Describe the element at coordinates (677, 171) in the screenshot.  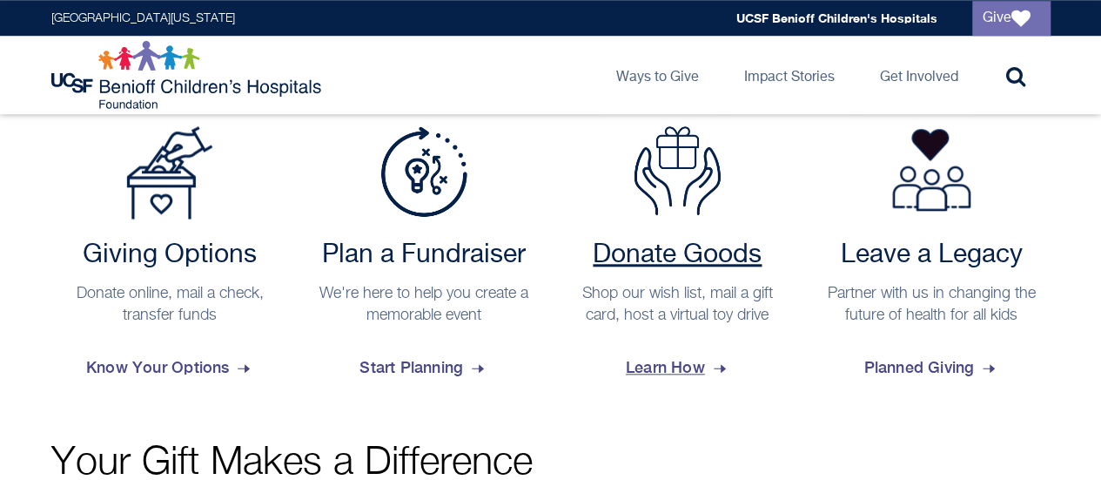
I see `img: Donate Goods` at that location.